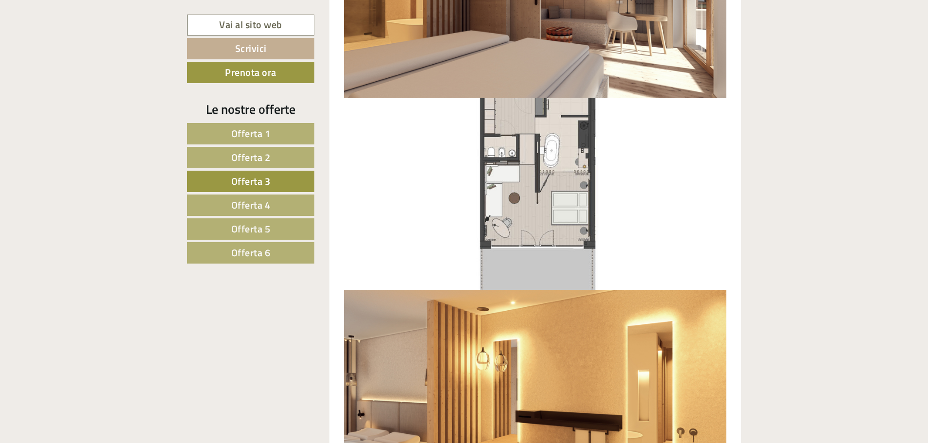 Image resolution: width=928 pixels, height=443 pixels. What do you see at coordinates (251, 133) in the screenshot?
I see `span: Offerta 1` at bounding box center [251, 133].